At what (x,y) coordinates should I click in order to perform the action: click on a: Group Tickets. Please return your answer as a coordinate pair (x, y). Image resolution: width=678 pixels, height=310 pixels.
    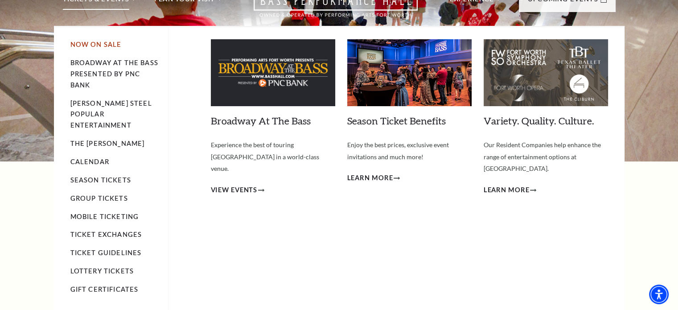
    Looking at the image, I should click on (99, 198).